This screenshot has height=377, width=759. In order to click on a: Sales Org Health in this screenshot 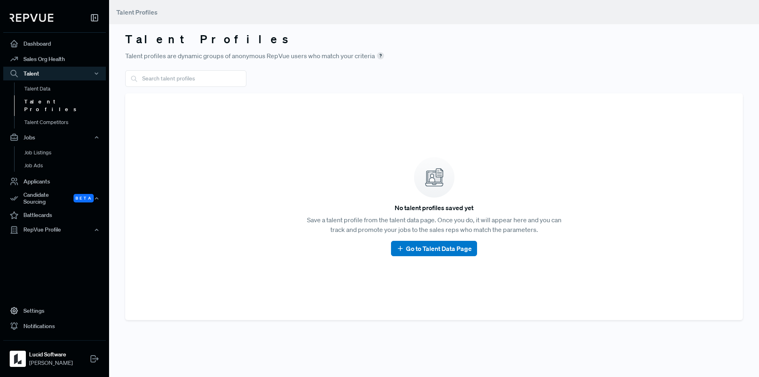, I will do `click(55, 59)`.